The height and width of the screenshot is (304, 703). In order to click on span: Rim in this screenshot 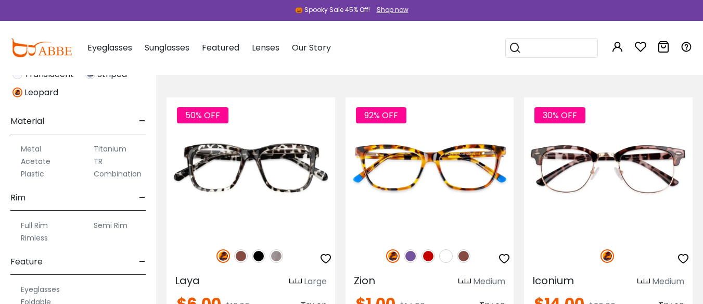, I will do `click(18, 198)`.